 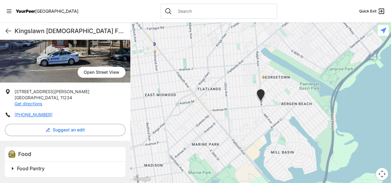 What do you see at coordinates (372, 11) in the screenshot?
I see `a: Quick Exit` at bounding box center [372, 11].